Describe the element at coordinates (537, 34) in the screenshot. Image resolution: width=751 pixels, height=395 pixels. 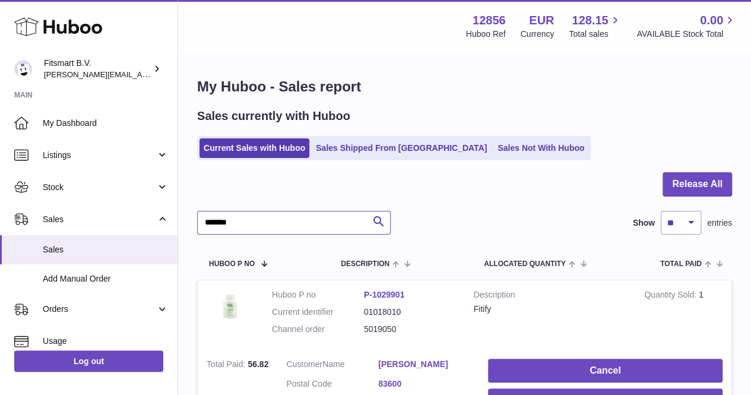
I see `div: Currency` at that location.